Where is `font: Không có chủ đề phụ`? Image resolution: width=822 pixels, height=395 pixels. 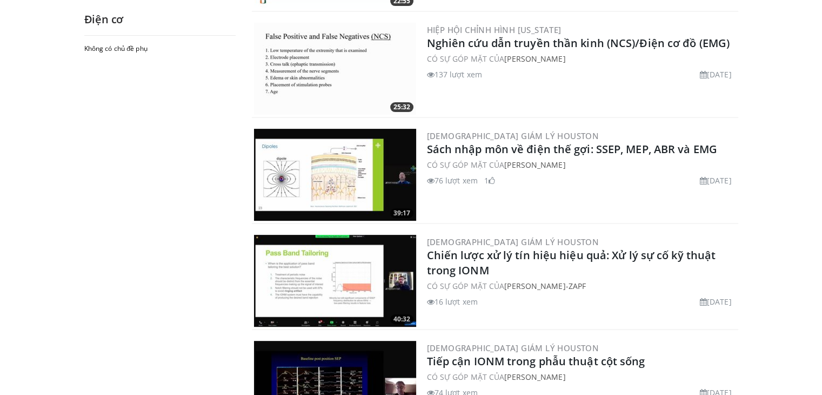 font: Không có chủ đề phụ is located at coordinates (116, 48).